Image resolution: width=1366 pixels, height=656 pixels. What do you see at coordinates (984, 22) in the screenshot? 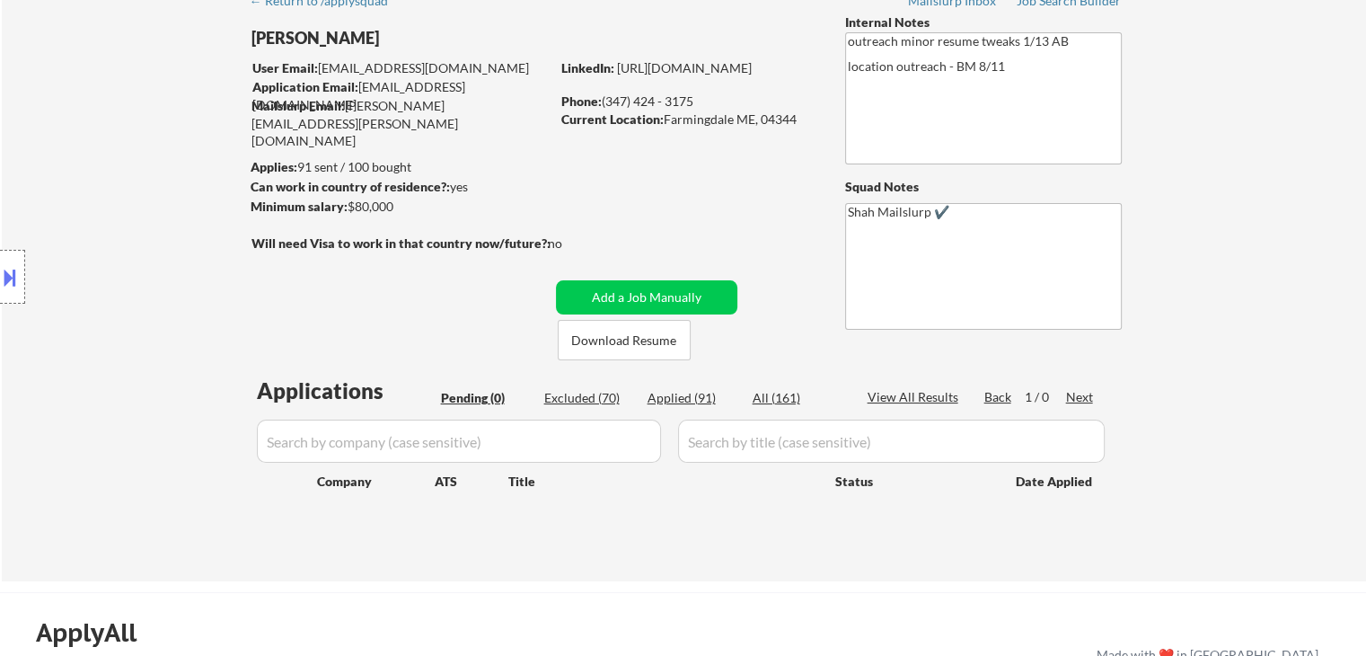
I see `div: Internal Notes` at bounding box center [984, 22].